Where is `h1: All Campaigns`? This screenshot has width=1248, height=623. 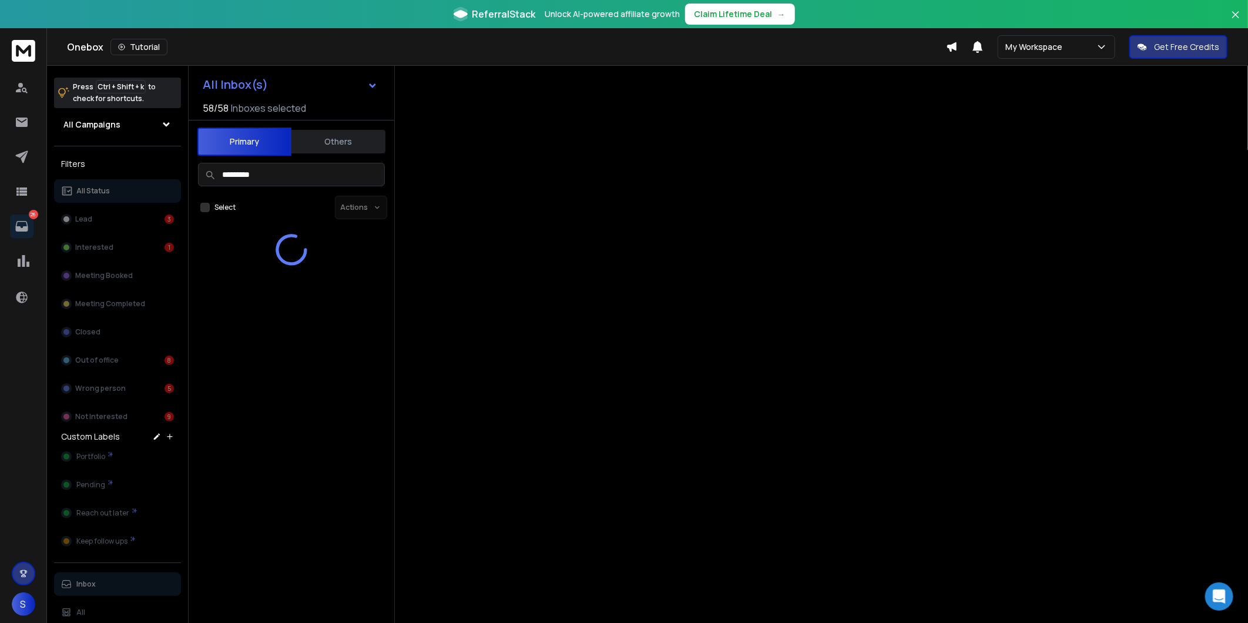 h1: All Campaigns is located at coordinates (92, 125).